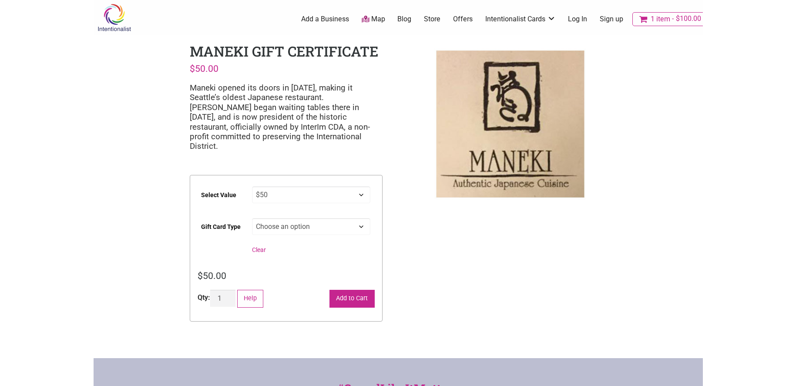 The width and height of the screenshot is (796, 386). What do you see at coordinates (644, 19) in the screenshot?
I see `i: Cart` at bounding box center [644, 19].